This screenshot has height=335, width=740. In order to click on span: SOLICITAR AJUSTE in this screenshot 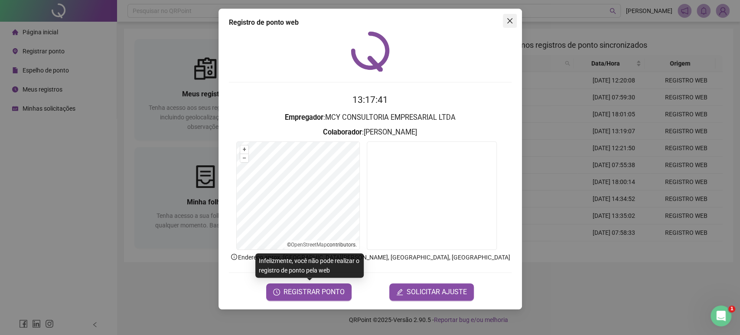, I will do `click(436, 292)`.